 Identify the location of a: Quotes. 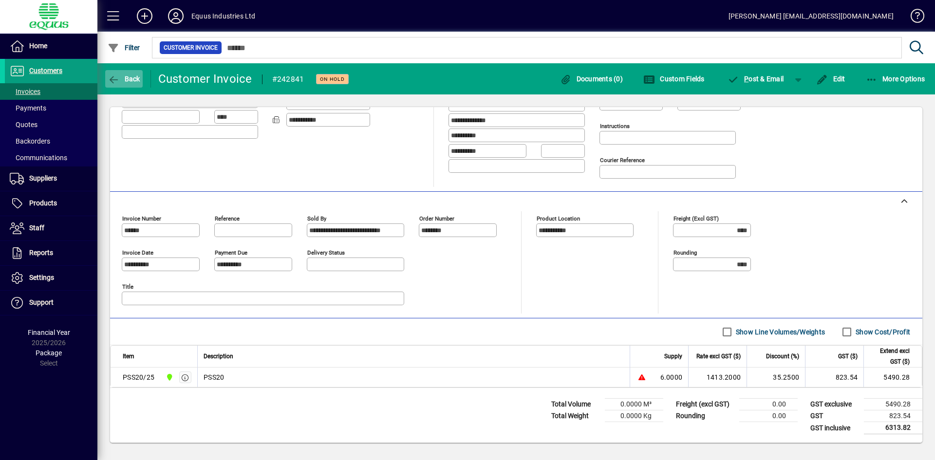
(51, 125).